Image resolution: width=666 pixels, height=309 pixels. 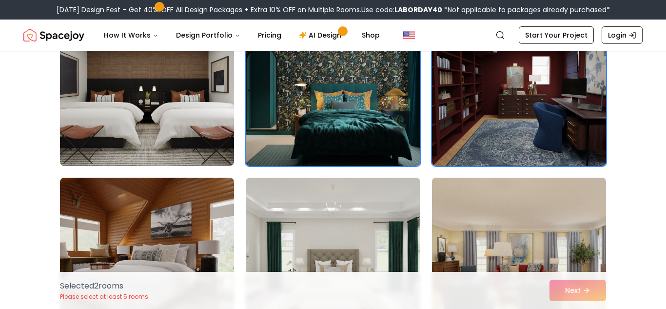 What do you see at coordinates (104, 286) in the screenshot?
I see `p: Selected 2 room s` at bounding box center [104, 286].